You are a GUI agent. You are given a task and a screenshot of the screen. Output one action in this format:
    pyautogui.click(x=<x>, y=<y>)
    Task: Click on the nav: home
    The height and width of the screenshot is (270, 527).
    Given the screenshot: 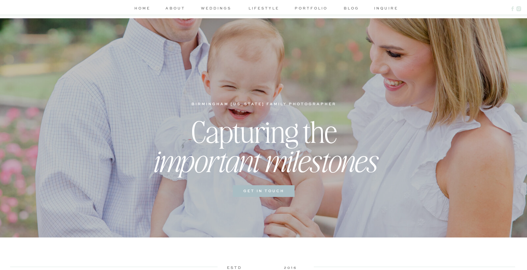 What is the action you would take?
    pyautogui.click(x=142, y=9)
    